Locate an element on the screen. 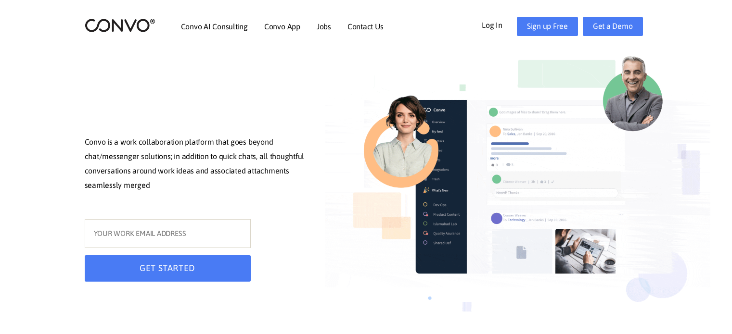 The height and width of the screenshot is (334, 732). a: Jobs is located at coordinates (324, 26).